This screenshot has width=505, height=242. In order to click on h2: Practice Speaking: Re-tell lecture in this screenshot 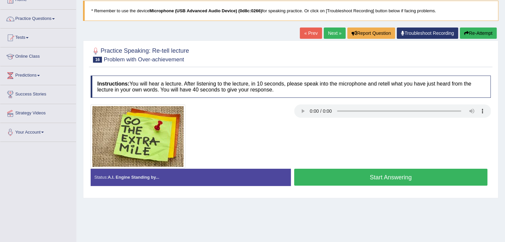, I will do `click(140, 54)`.